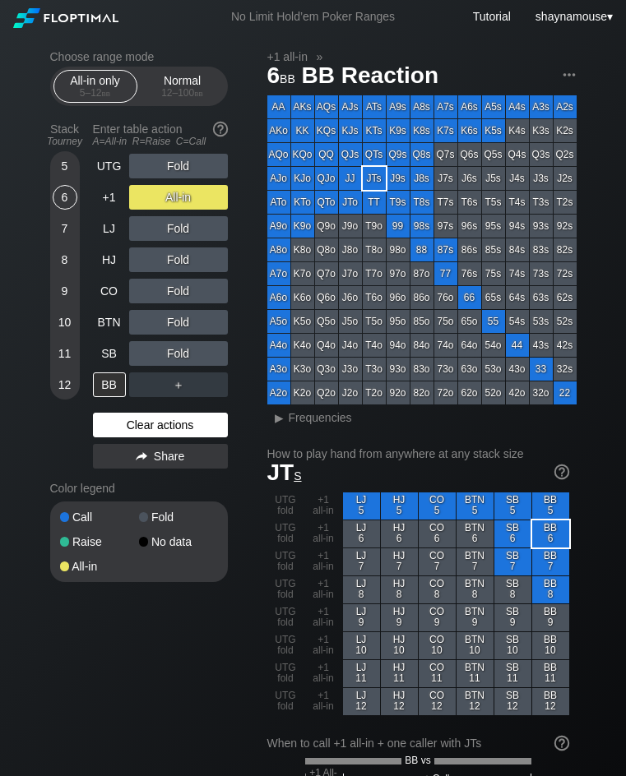 The width and height of the screenshot is (626, 776). Describe the element at coordinates (517, 250) in the screenshot. I see `div: 84s` at that location.